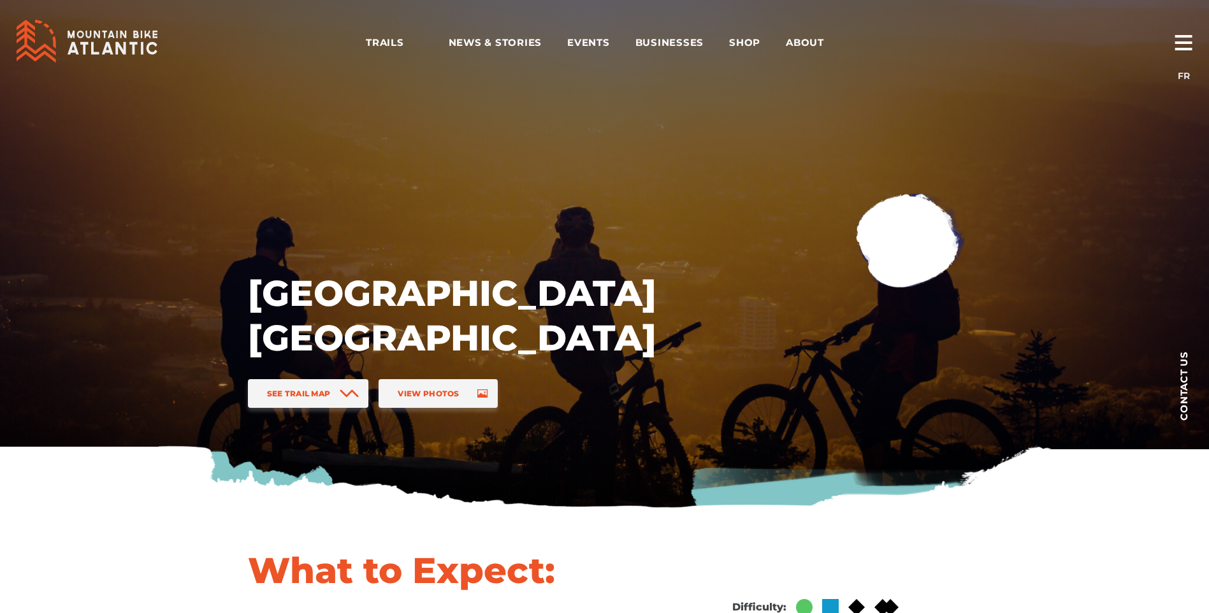 This screenshot has height=613, width=1209. I want to click on a: Contact us, so click(1184, 386).